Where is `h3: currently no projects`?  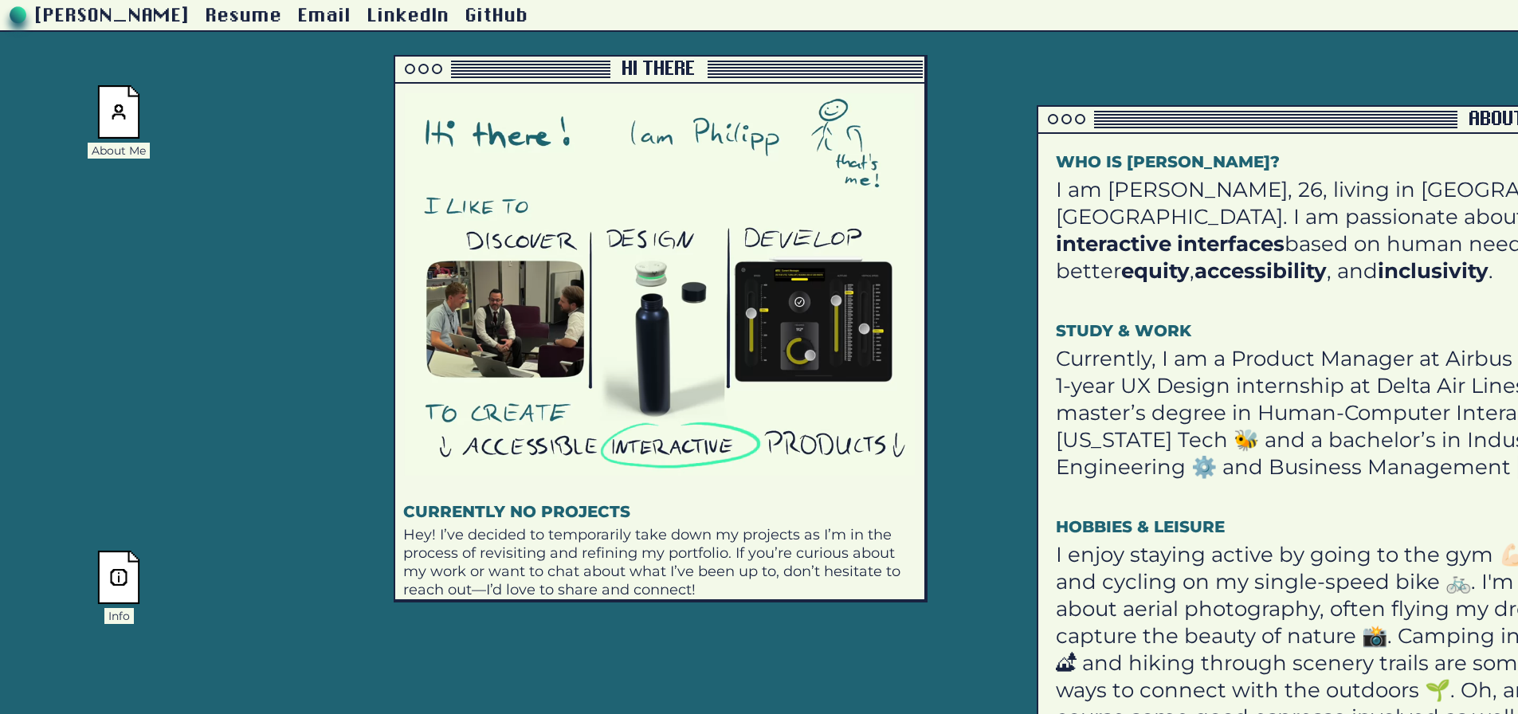
h3: currently no projects is located at coordinates (516, 511).